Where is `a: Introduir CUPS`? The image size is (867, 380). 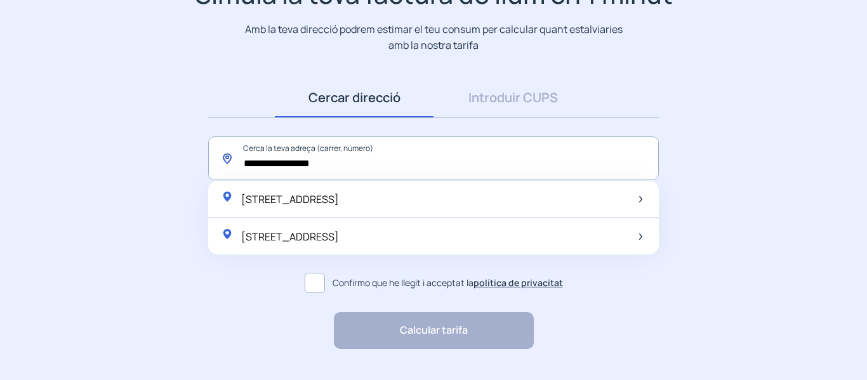
a: Introduir CUPS is located at coordinates (513, 98).